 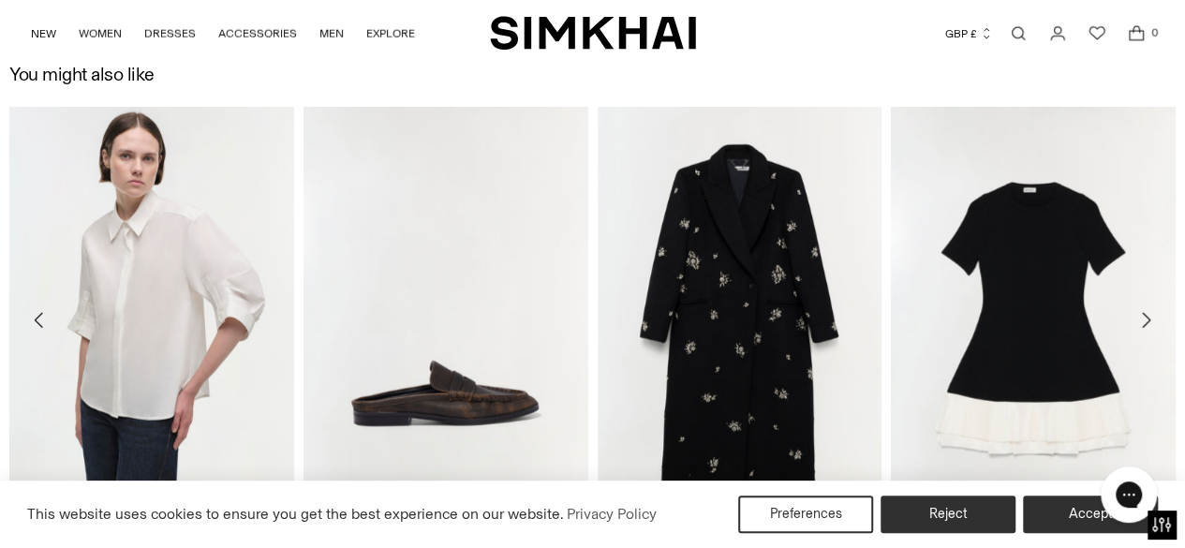 I want to click on a: DRESSES, so click(x=170, y=34).